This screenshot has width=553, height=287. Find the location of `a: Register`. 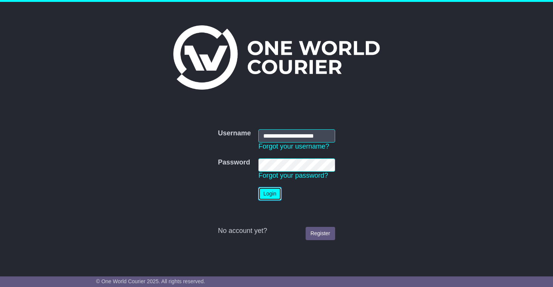

a: Register is located at coordinates (320, 233).